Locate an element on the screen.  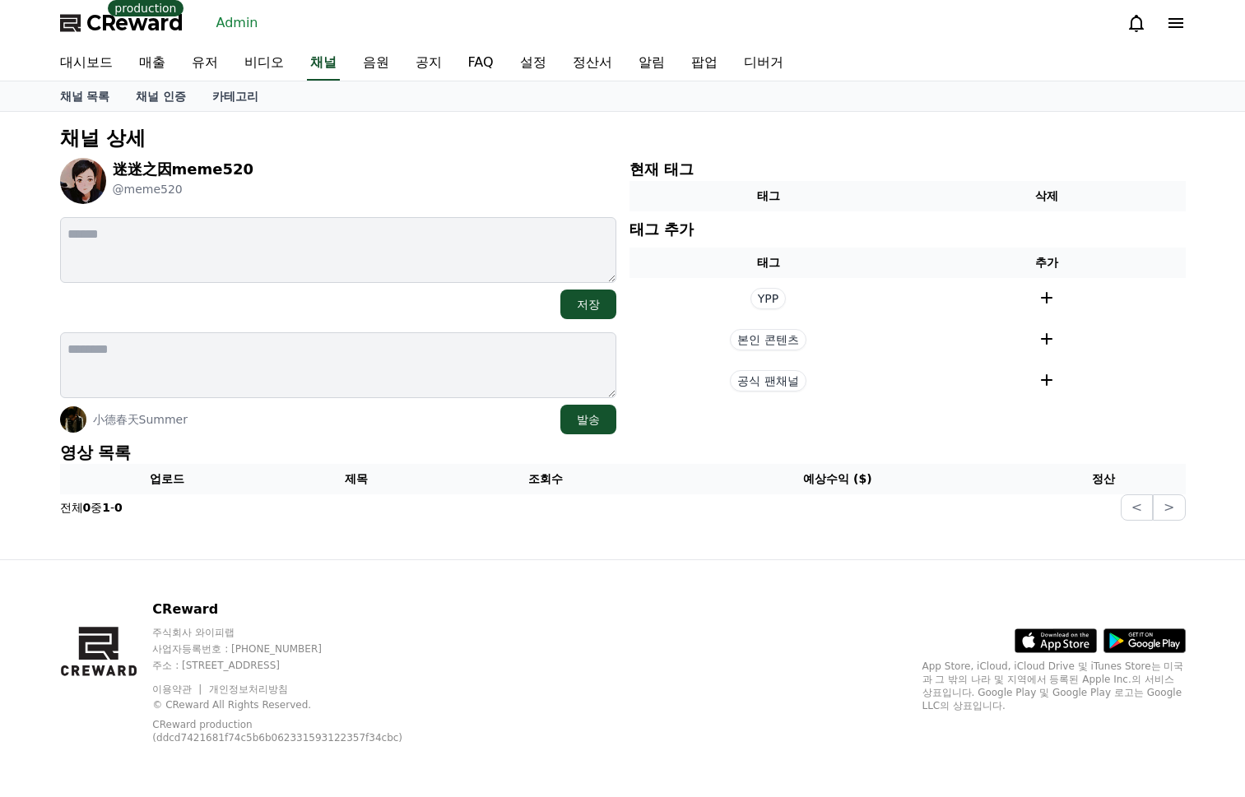
p: CReward production (ddcd7421681f74c5b6b062331593122357f34cbc) is located at coordinates (284, 732).